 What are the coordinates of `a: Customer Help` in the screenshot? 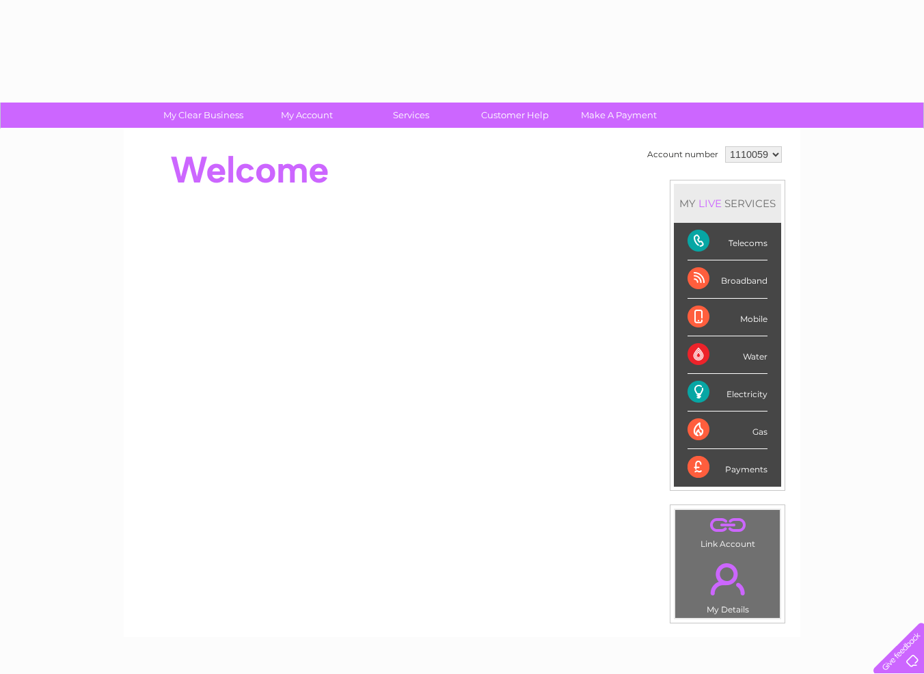 It's located at (515, 115).